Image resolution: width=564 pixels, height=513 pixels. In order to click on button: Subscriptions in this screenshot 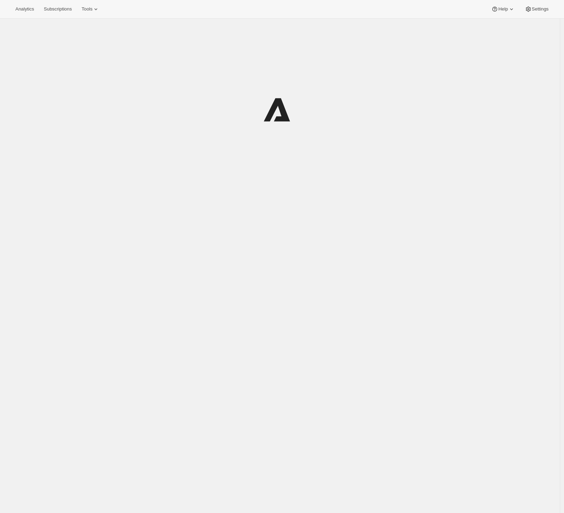, I will do `click(58, 9)`.